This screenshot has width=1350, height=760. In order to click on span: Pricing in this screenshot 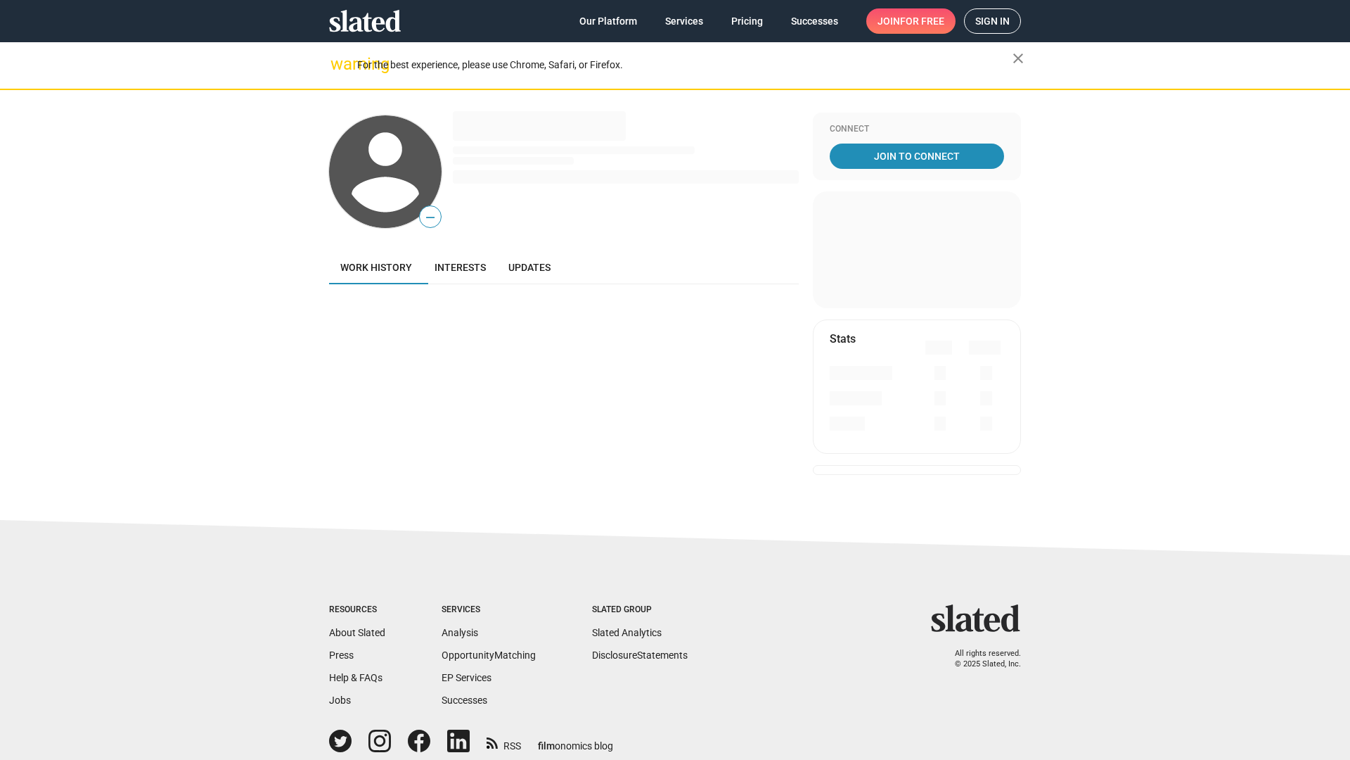, I will do `click(747, 21)`.